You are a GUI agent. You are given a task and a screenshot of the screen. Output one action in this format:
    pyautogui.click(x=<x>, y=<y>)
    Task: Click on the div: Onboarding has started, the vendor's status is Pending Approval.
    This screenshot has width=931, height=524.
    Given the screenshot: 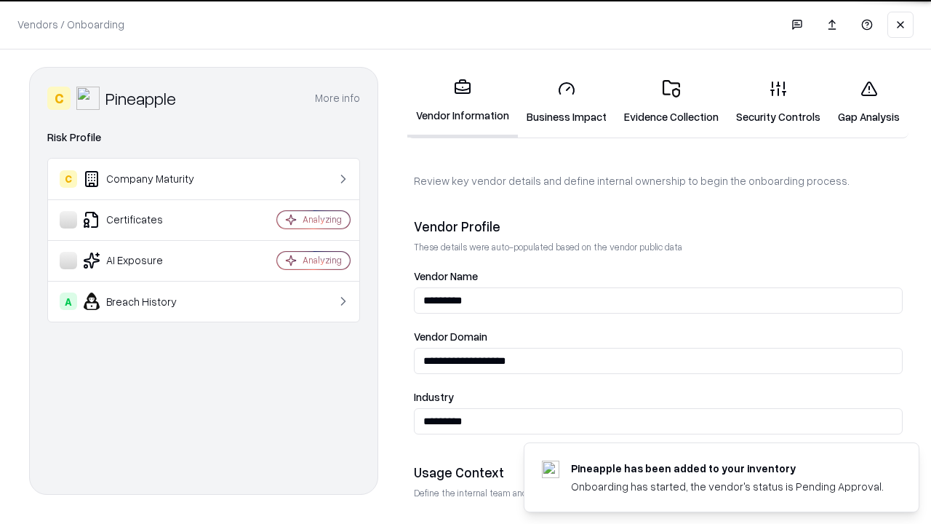 What is the action you would take?
    pyautogui.click(x=727, y=486)
    